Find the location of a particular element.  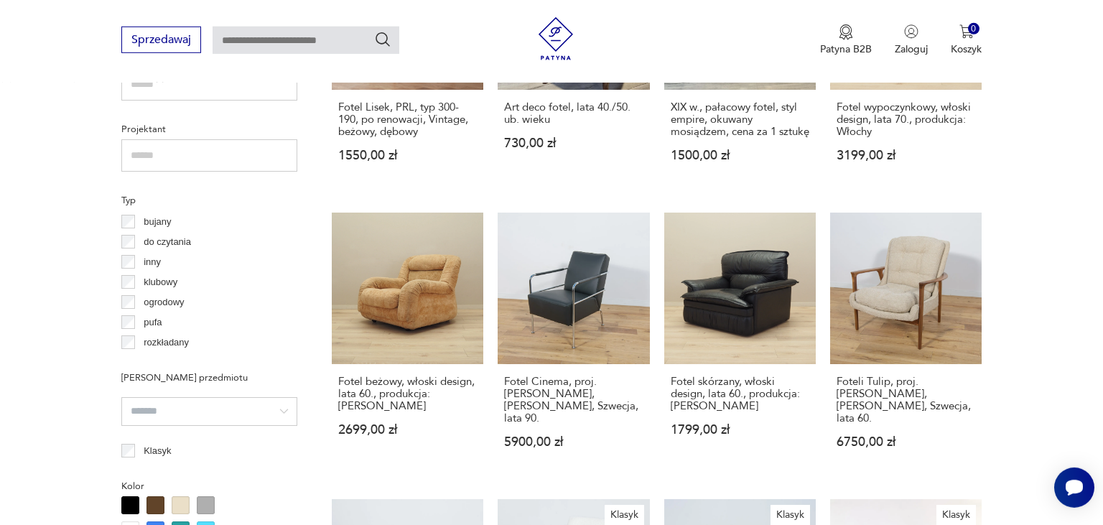

p: pufa is located at coordinates (152, 322).